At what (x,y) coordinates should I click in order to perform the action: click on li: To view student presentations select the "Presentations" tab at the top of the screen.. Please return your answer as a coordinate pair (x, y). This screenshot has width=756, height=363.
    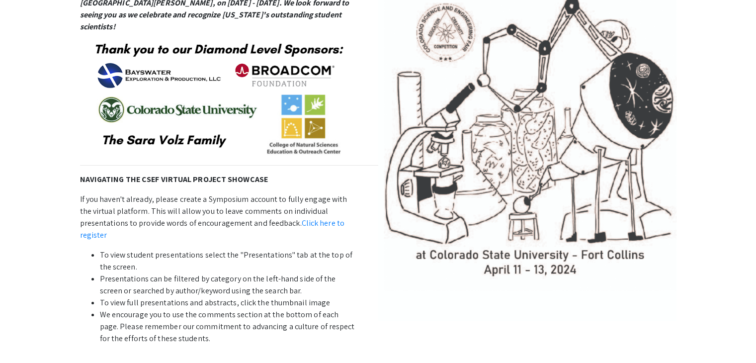
    Looking at the image, I should click on (388, 261).